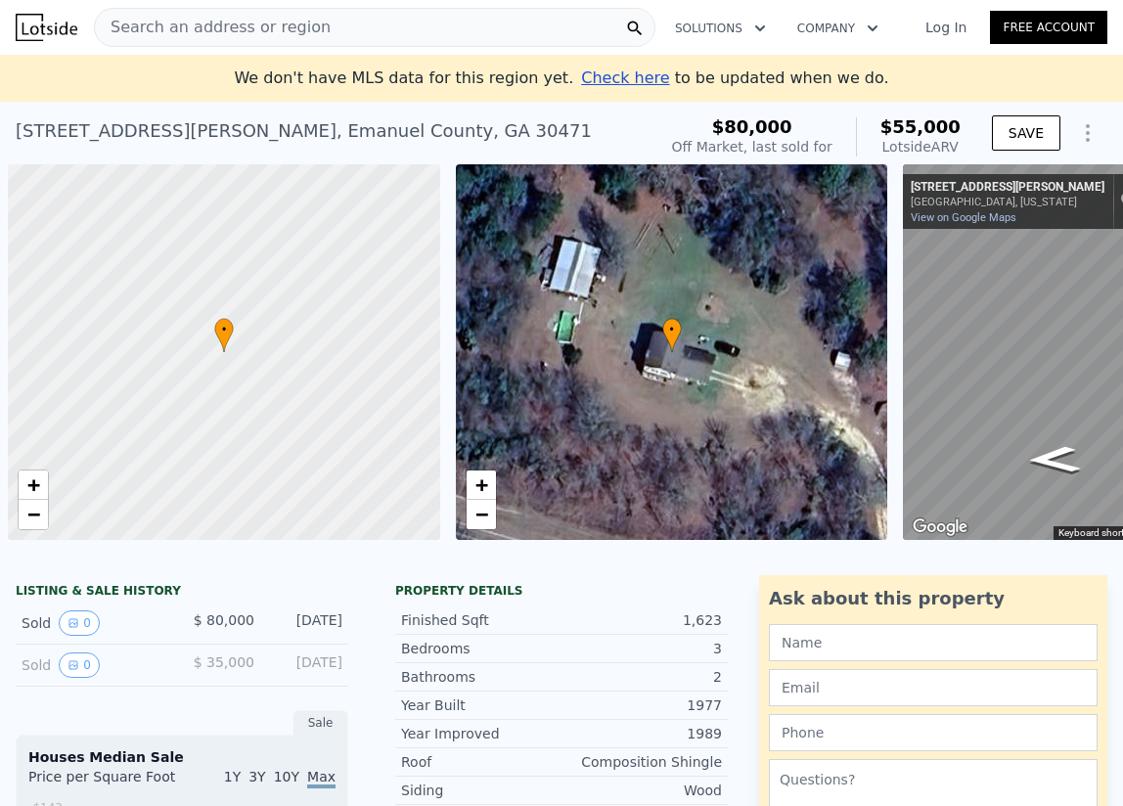  What do you see at coordinates (481, 677) in the screenshot?
I see `div: Bathrooms` at bounding box center [481, 677].